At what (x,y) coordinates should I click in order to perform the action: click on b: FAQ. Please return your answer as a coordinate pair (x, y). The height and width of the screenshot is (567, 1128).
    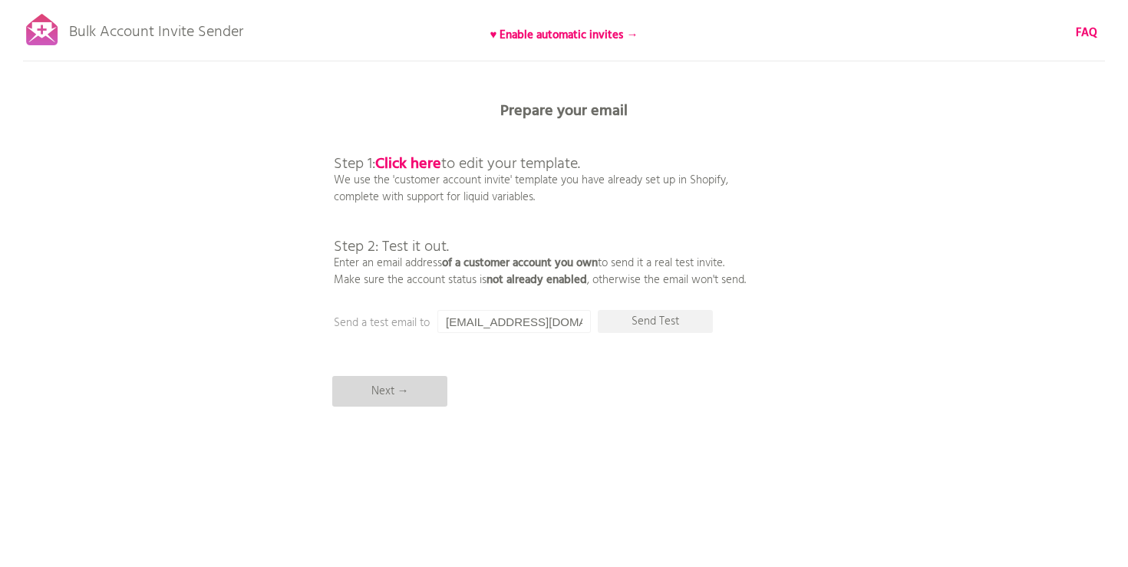
    Looking at the image, I should click on (1086, 33).